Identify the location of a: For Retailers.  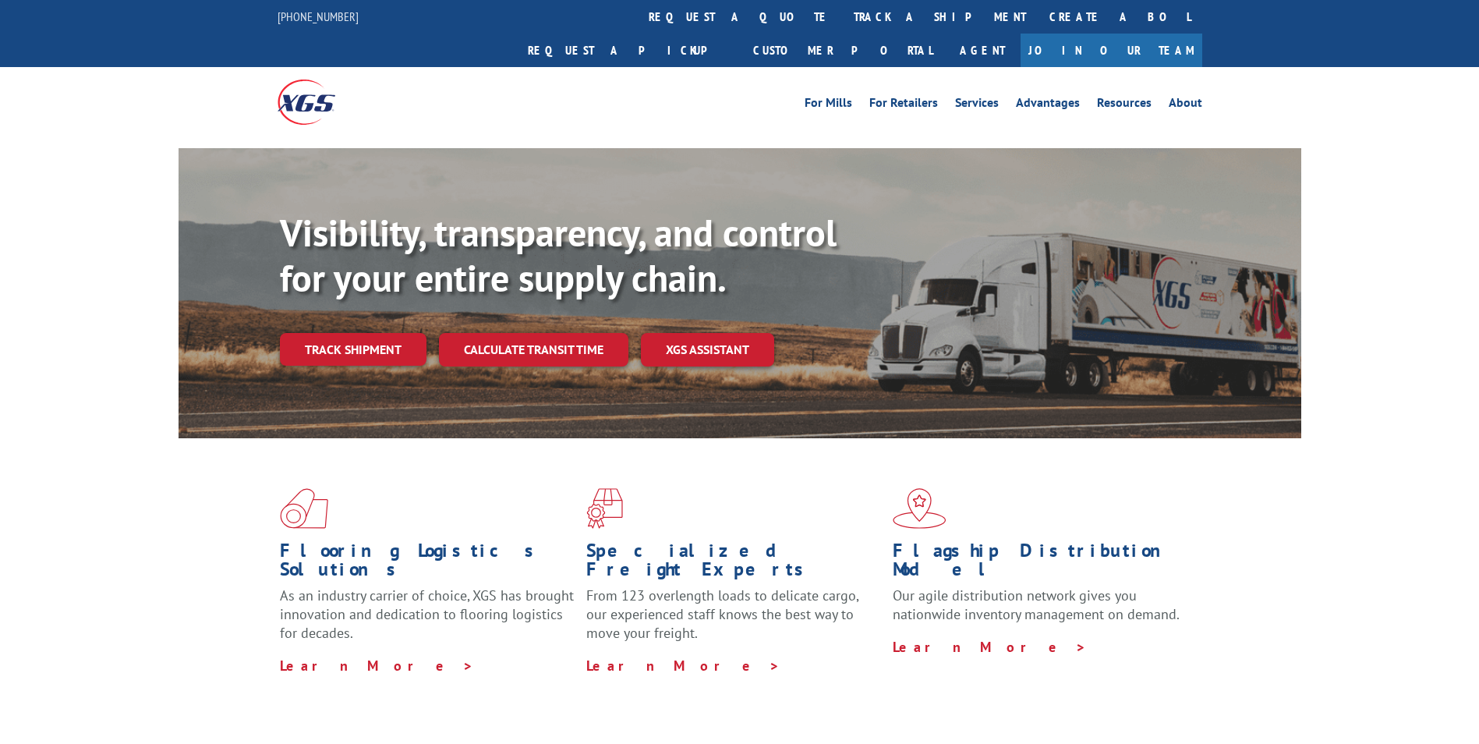
(903, 105).